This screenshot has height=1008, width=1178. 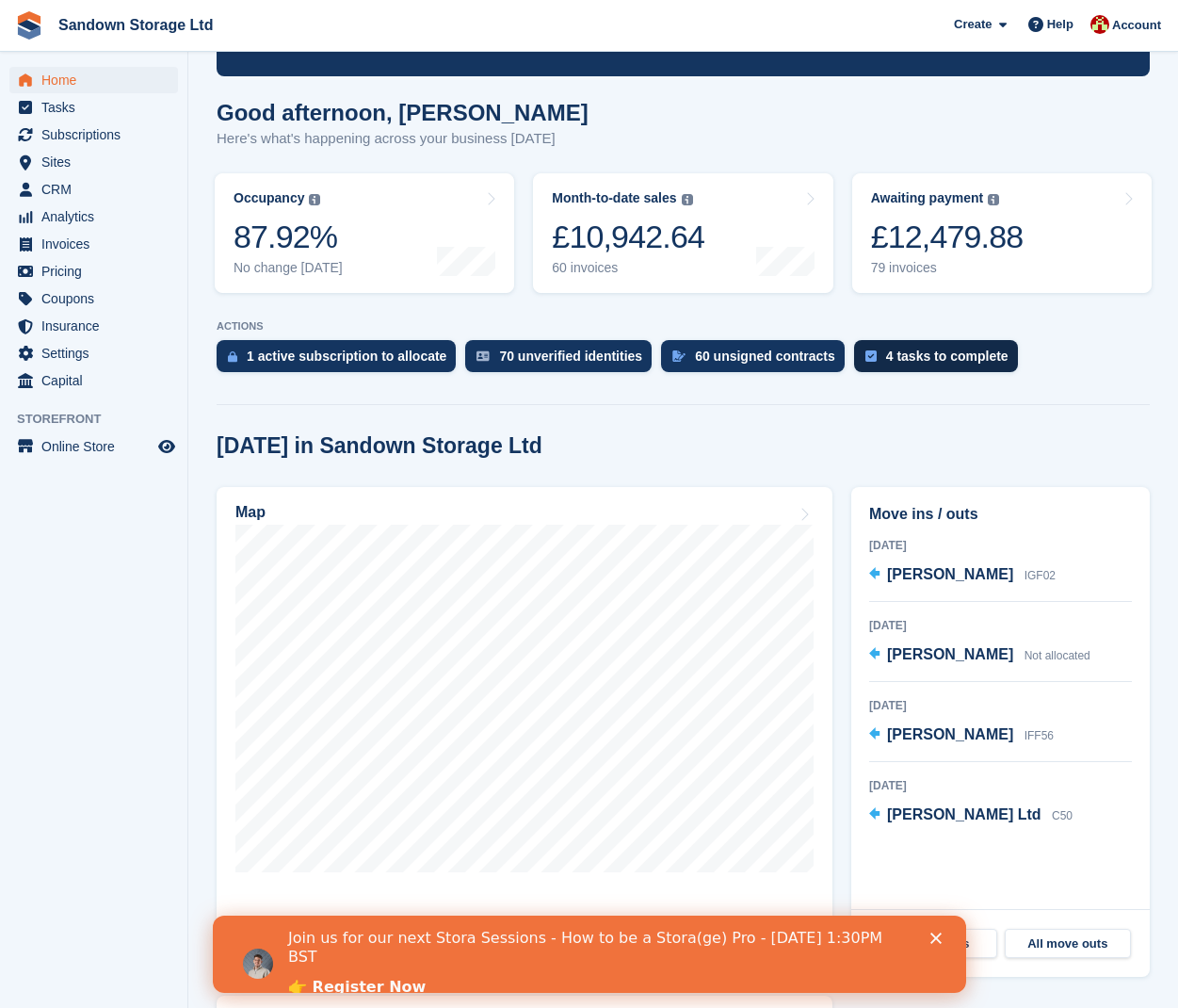 What do you see at coordinates (1058, 656) in the screenshot?
I see `span: Not allocated` at bounding box center [1058, 656].